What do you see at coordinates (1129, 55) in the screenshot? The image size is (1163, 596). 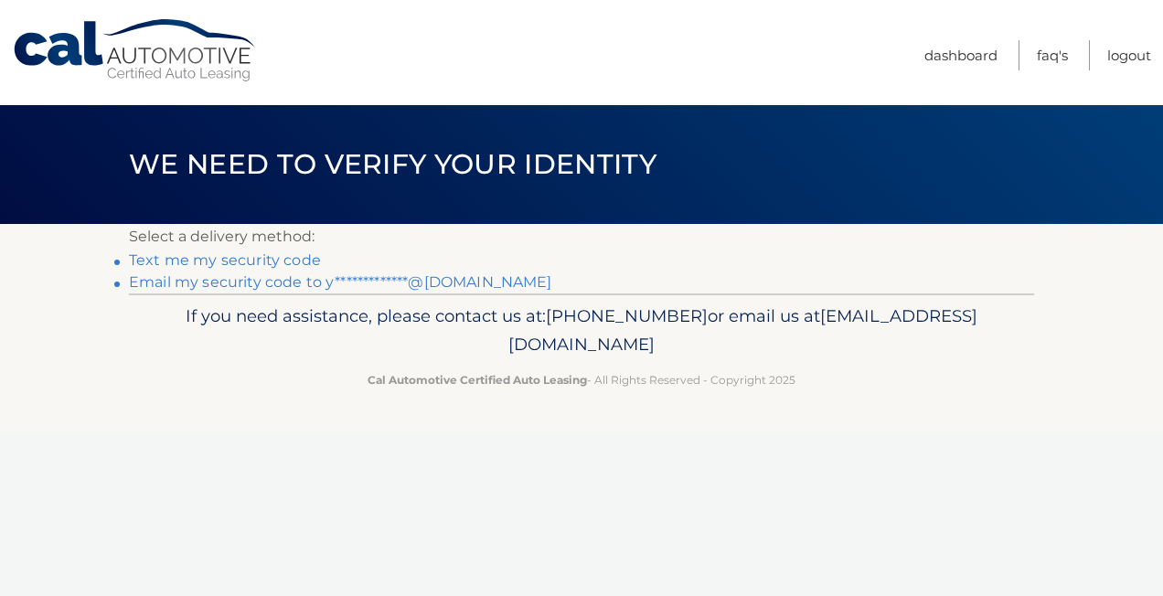 I see `a: Logout` at bounding box center [1129, 55].